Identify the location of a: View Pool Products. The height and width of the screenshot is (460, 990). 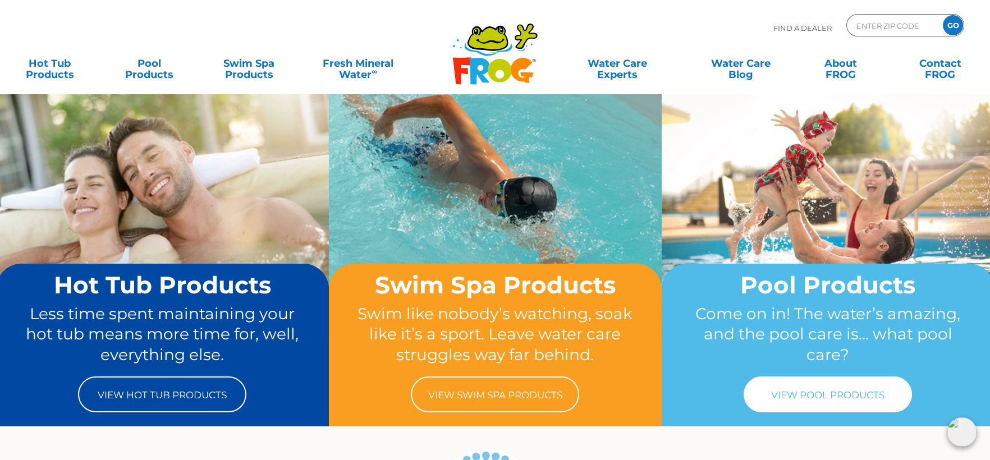
(828, 395).